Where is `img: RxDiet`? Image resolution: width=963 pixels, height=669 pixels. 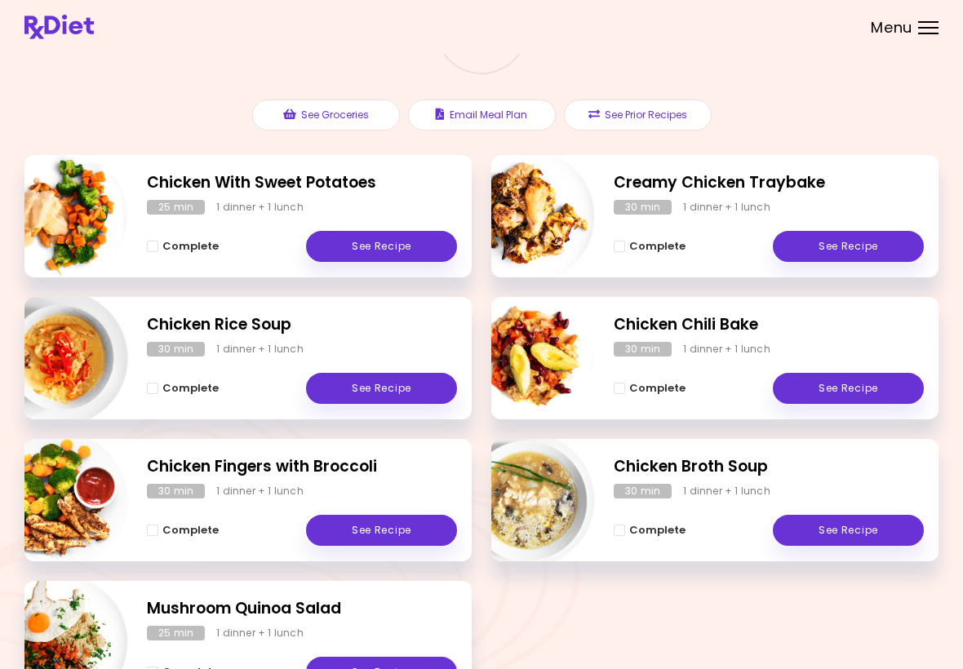 img: RxDiet is located at coordinates (59, 27).